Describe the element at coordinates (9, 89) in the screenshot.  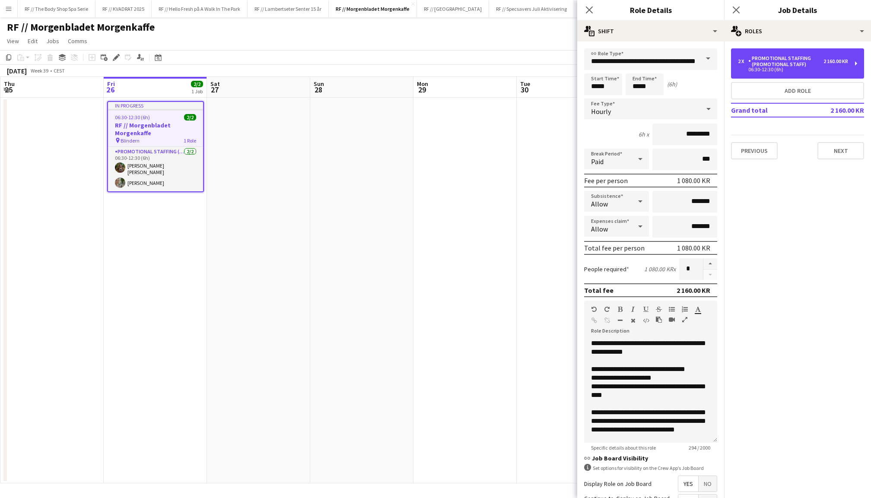
I see `span: 25` at that location.